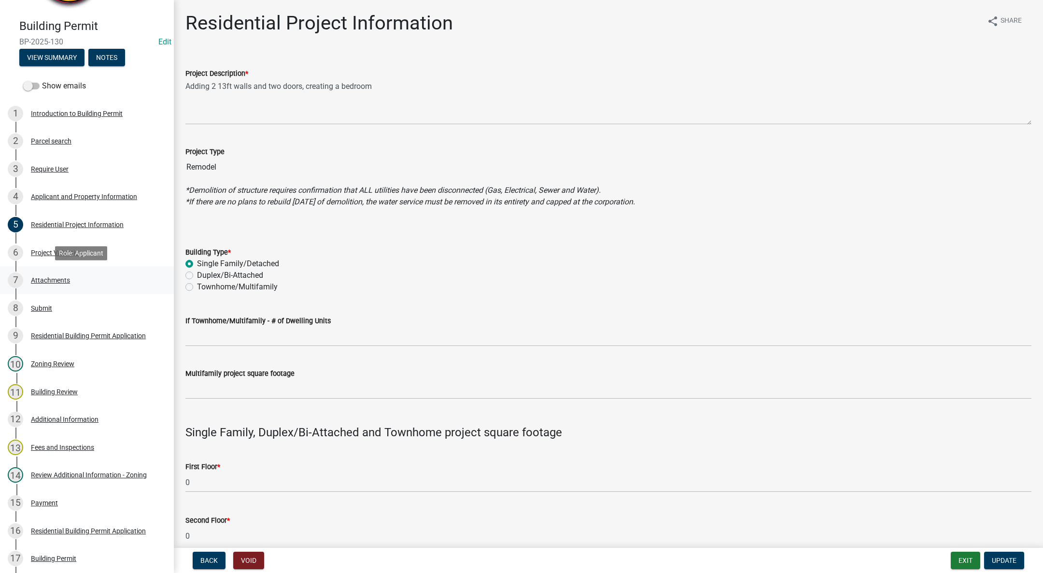  What do you see at coordinates (258, 321) in the screenshot?
I see `label: If Townhome/Multifamily - # of Dwelling Units` at bounding box center [258, 321].